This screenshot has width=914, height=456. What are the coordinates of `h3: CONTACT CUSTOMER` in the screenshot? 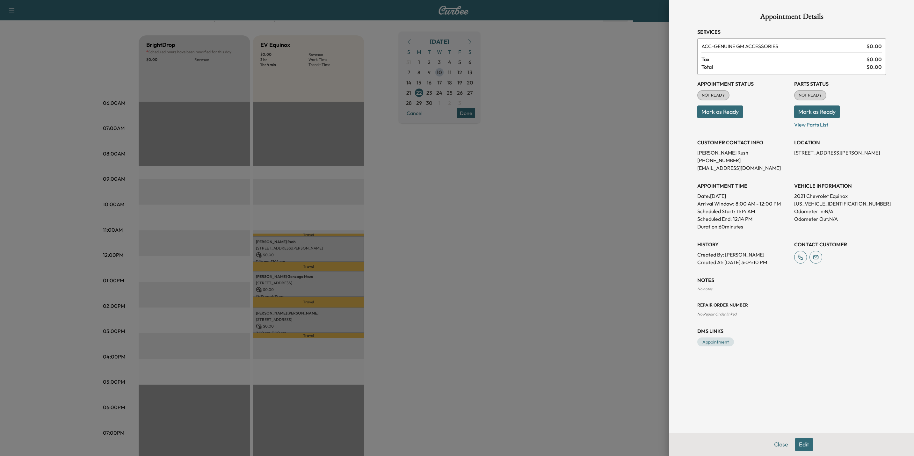 It's located at (840, 244).